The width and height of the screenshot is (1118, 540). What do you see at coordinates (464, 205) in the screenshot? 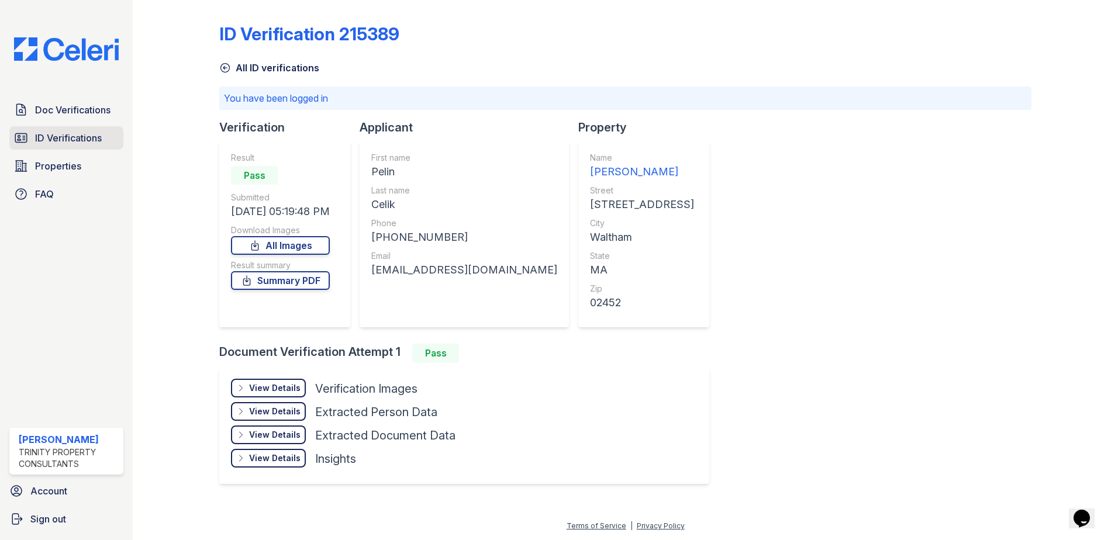
I see `div: Celik` at bounding box center [464, 205].